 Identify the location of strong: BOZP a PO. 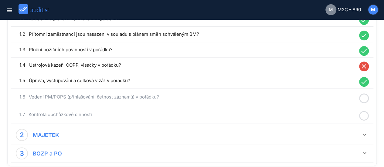
(47, 154).